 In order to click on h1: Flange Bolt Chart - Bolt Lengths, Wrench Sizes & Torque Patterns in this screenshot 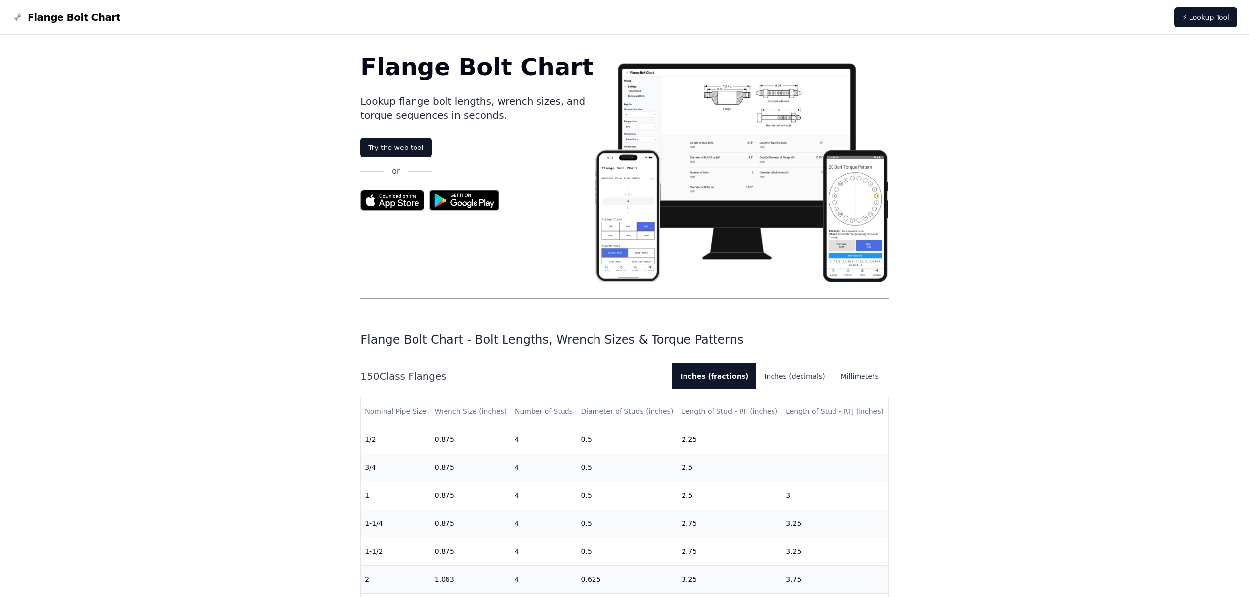, I will do `click(625, 340)`.